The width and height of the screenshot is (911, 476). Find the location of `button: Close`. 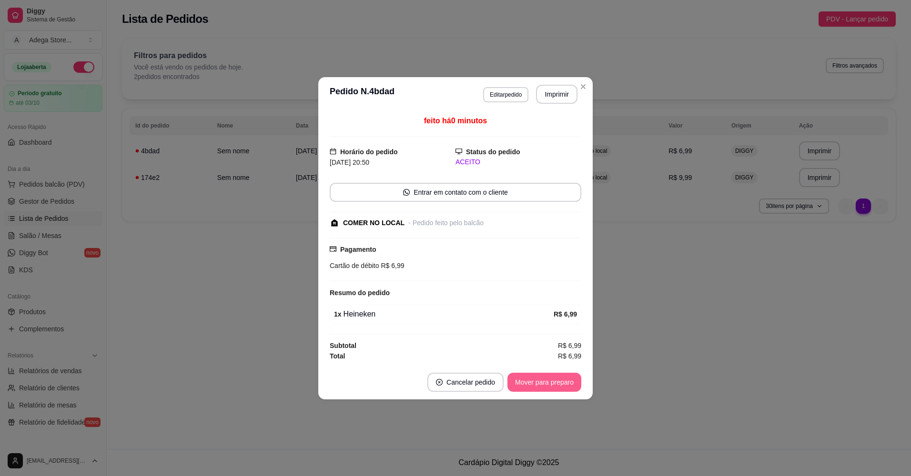

button: Close is located at coordinates (583, 87).